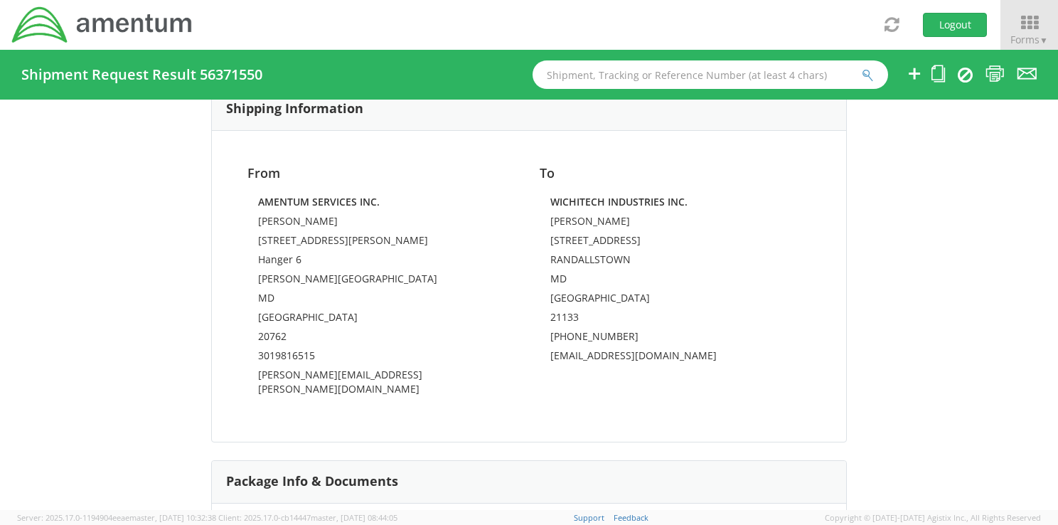 This screenshot has width=1058, height=525. Describe the element at coordinates (675, 319) in the screenshot. I see `td: 21133` at that location.